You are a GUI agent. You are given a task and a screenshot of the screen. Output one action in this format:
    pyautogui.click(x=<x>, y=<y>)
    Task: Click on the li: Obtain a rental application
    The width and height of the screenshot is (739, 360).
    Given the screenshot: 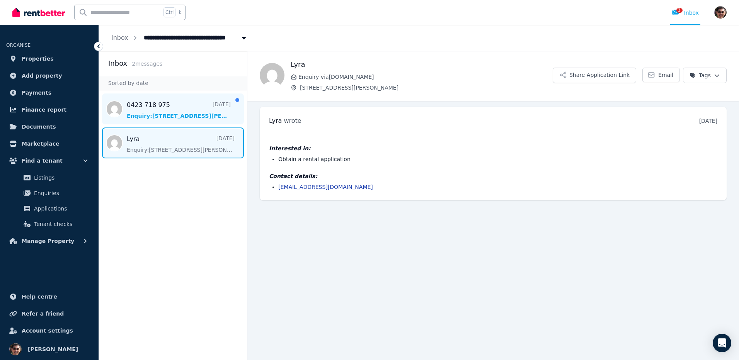 What is the action you would take?
    pyautogui.click(x=497, y=159)
    